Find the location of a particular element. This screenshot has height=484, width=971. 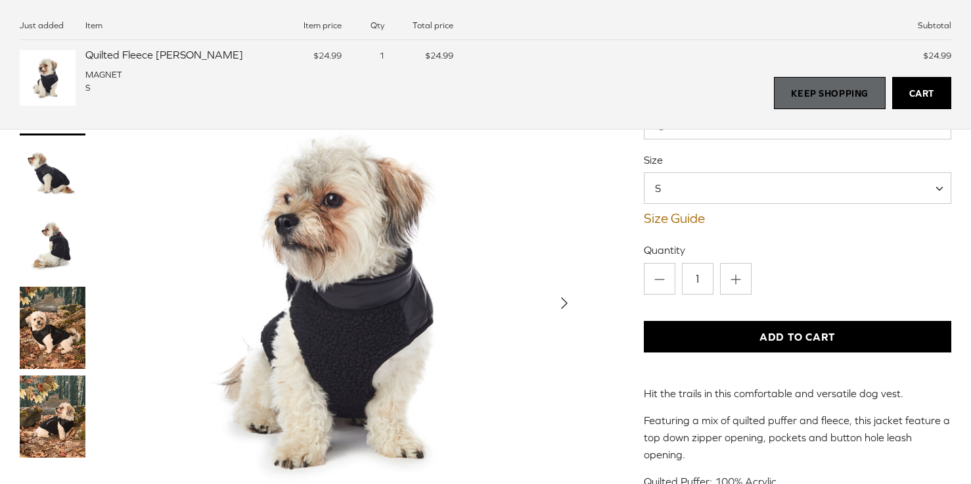

button: Next is located at coordinates (564, 304).